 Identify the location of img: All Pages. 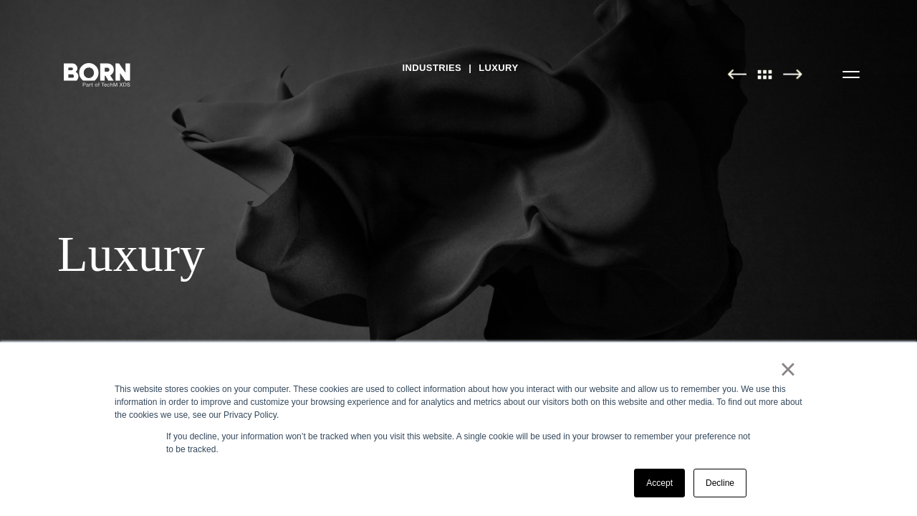
(765, 74).